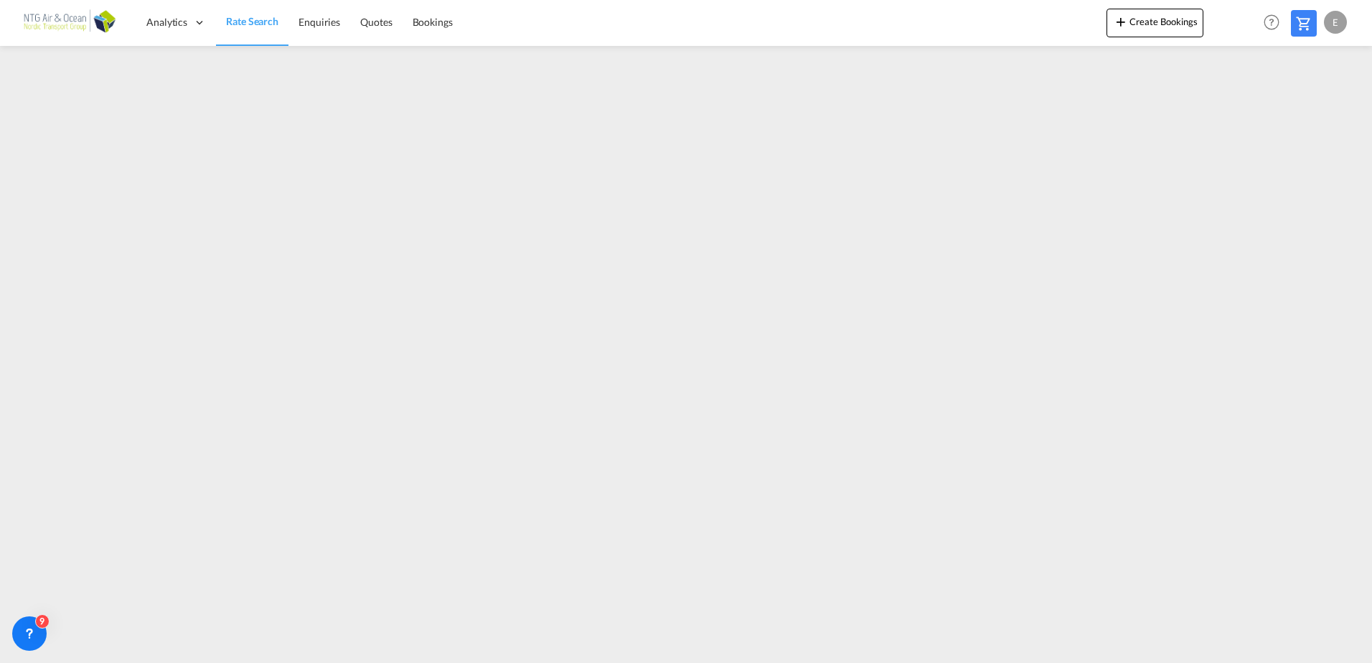 The width and height of the screenshot is (1372, 663). Describe the element at coordinates (319, 22) in the screenshot. I see `span: Enquiries` at that location.